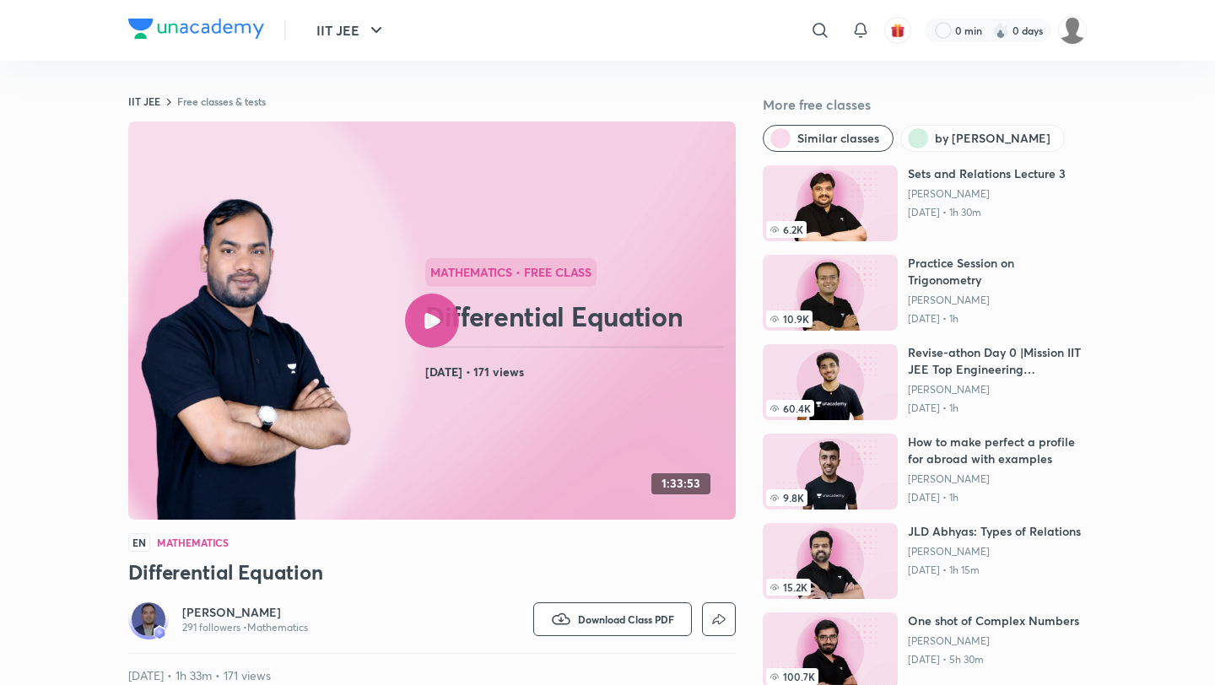 The image size is (1215, 685). Describe the element at coordinates (1073, 30) in the screenshot. I see `img: Gaurang Modi` at that location.